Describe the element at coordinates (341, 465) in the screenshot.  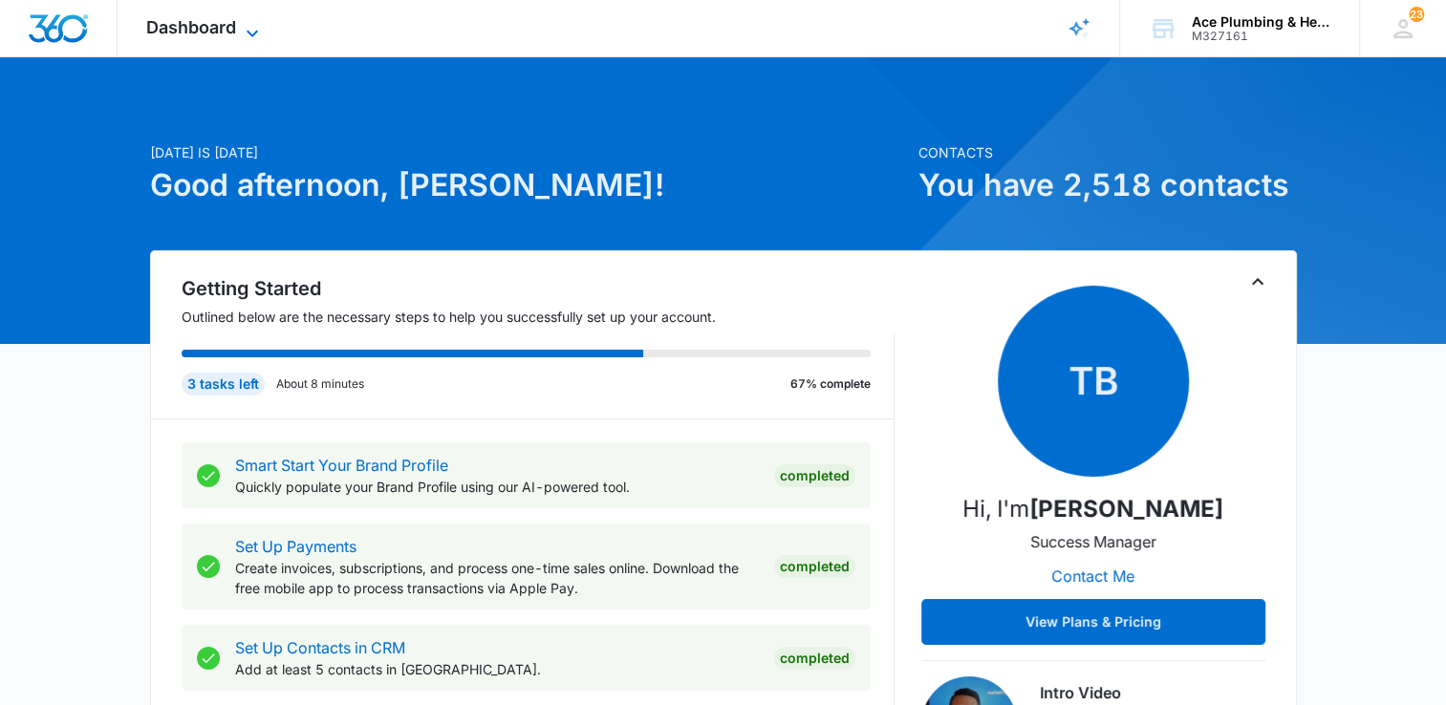
I see `a: Smart Start Your Brand Profile` at that location.